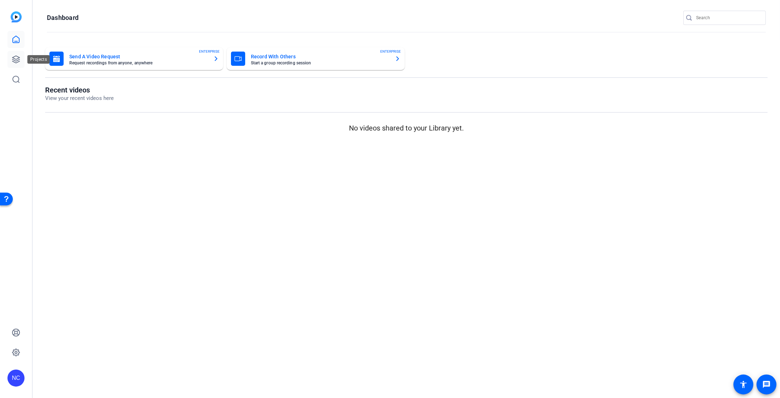  What do you see at coordinates (16, 17) in the screenshot?
I see `img: blue-gradient.svg` at bounding box center [16, 17].